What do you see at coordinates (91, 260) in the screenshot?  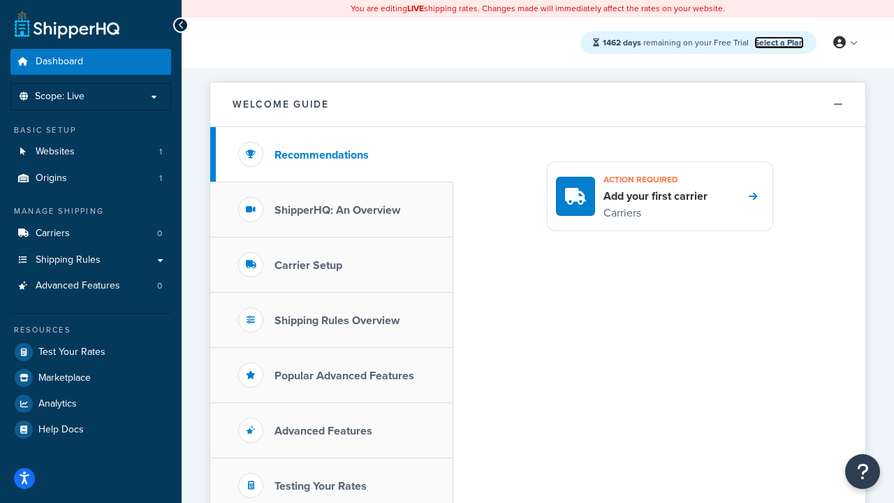 I see `li: Shipping Rules` at bounding box center [91, 260].